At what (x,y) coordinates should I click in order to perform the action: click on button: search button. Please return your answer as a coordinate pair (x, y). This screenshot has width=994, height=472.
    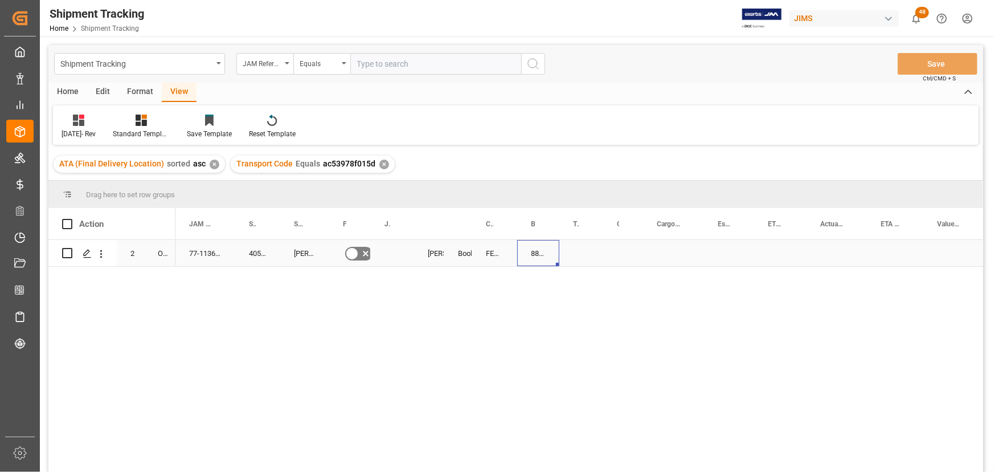
    Looking at the image, I should click on (533, 64).